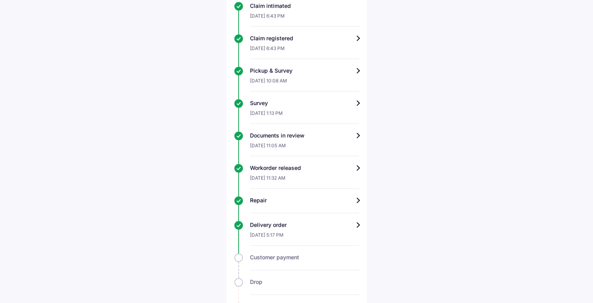  What do you see at coordinates (305, 225) in the screenshot?
I see `div: Delivery order` at bounding box center [305, 225].